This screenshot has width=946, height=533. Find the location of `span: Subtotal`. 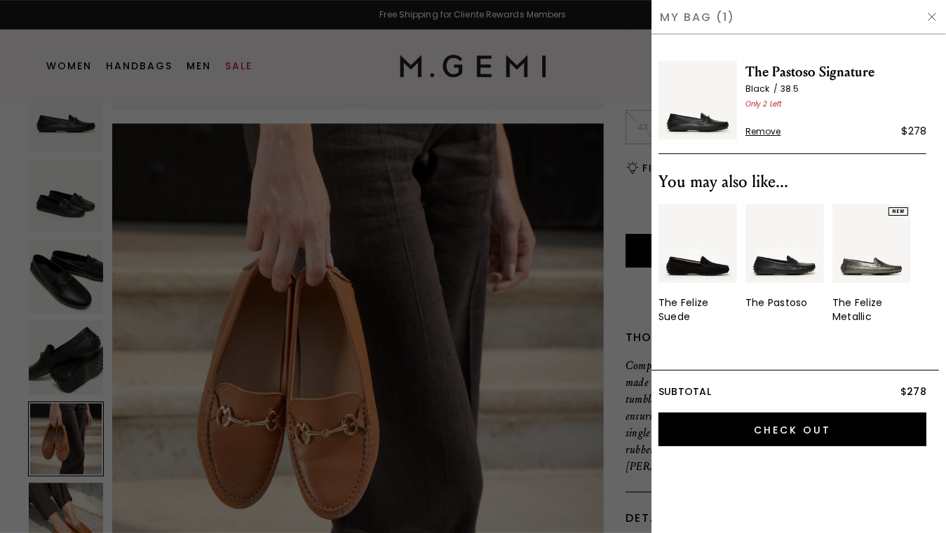

span: Subtotal is located at coordinates (684, 392).